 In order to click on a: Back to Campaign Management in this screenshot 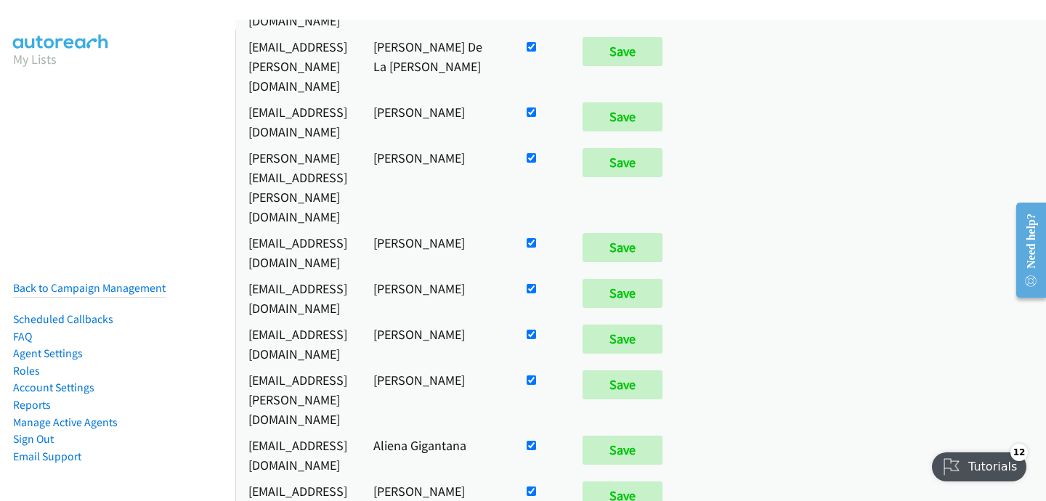, I will do `click(89, 288)`.